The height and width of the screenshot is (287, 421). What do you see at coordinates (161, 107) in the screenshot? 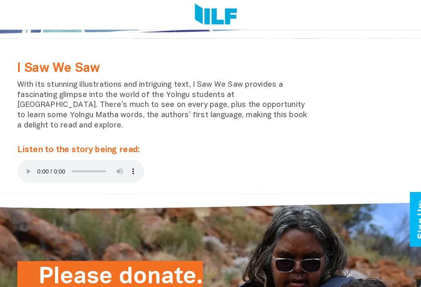
I see `p: With its stunning illustrations and intriguing text, I Saw We Saw provides a fascinating glimpse ...` at bounding box center [161, 107].